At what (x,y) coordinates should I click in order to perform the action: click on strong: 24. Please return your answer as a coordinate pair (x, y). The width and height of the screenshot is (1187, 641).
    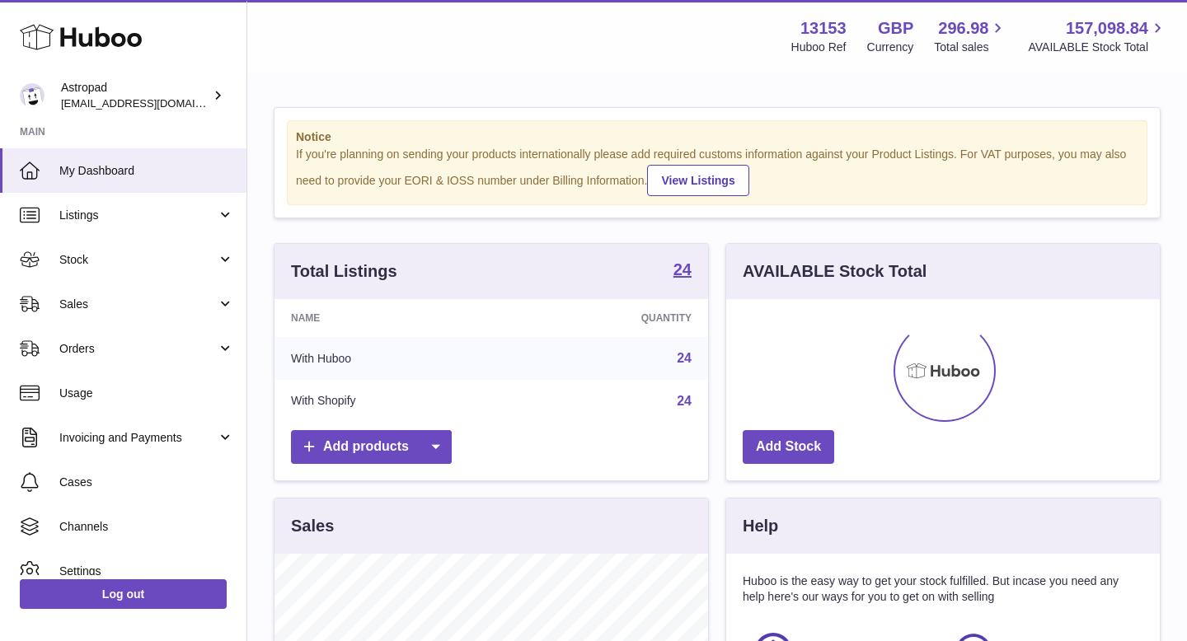
    Looking at the image, I should click on (682, 269).